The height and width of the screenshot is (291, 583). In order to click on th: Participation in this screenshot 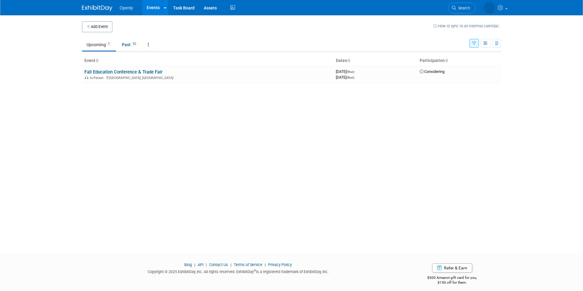, I will do `click(459, 61)`.